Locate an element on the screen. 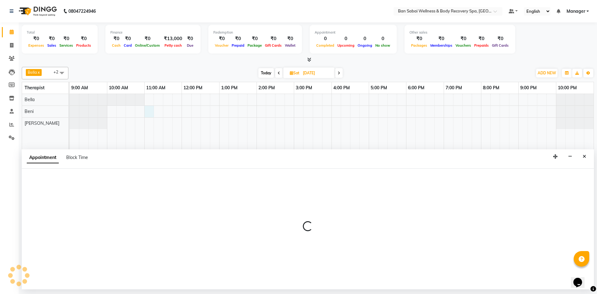 Image resolution: width=597 pixels, height=294 pixels. span: Services is located at coordinates (66, 45).